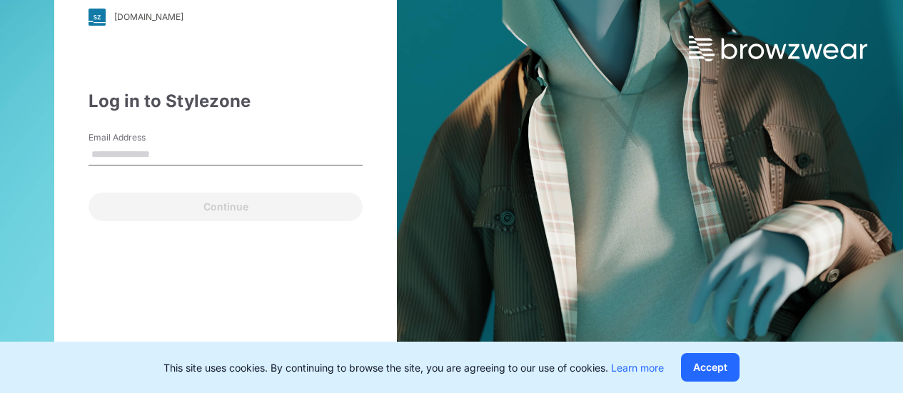 Image resolution: width=903 pixels, height=393 pixels. What do you see at coordinates (139, 138) in the screenshot?
I see `label: Email Address` at bounding box center [139, 138].